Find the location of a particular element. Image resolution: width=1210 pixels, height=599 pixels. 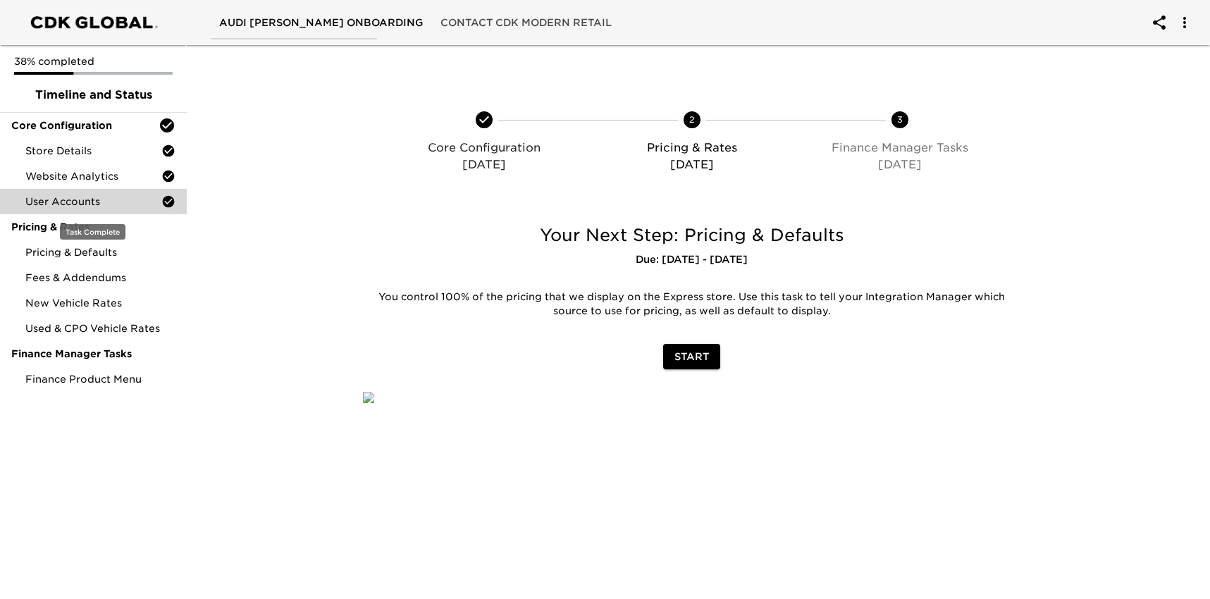

p: Core Configuration is located at coordinates (483, 148).